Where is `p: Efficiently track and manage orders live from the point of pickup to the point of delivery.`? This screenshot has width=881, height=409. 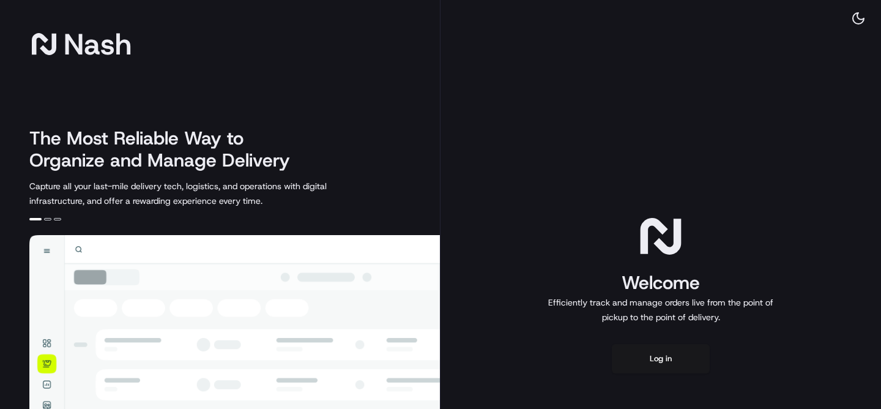 p: Efficiently track and manage orders live from the point of pickup to the point of delivery. is located at coordinates (661, 310).